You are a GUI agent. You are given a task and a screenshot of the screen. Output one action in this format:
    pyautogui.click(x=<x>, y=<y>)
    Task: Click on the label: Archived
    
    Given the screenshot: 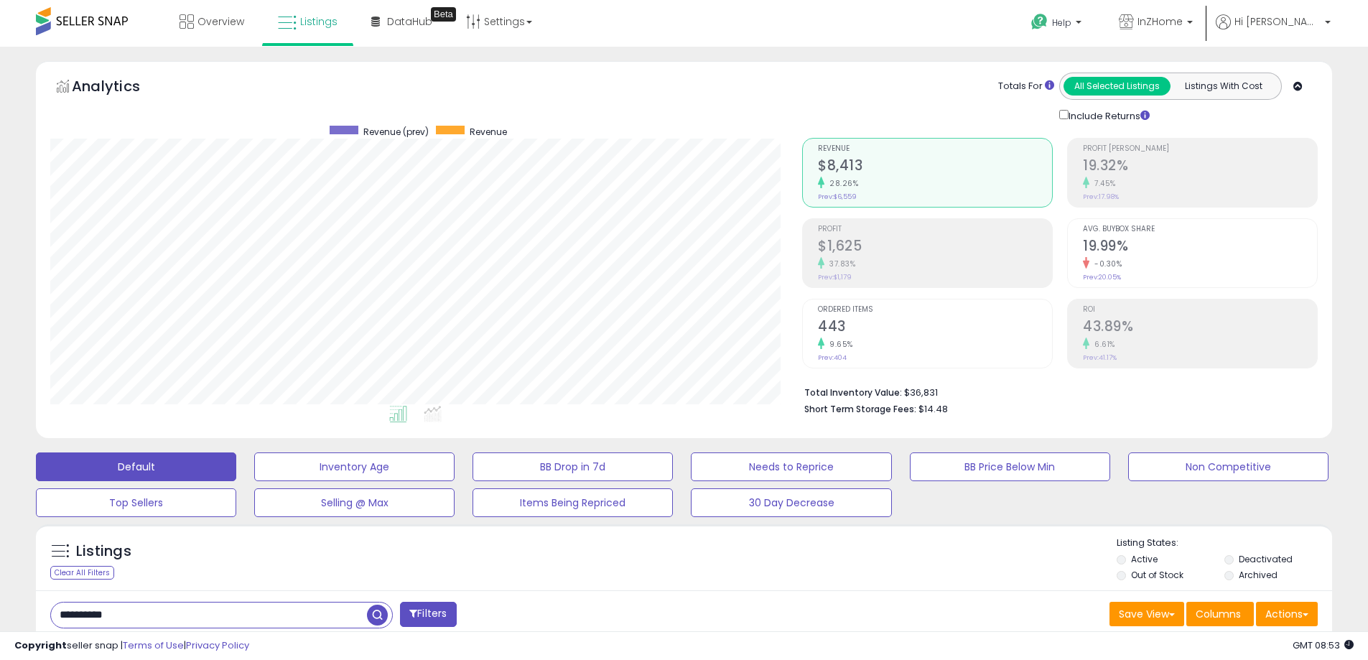 What is the action you would take?
    pyautogui.click(x=1258, y=574)
    